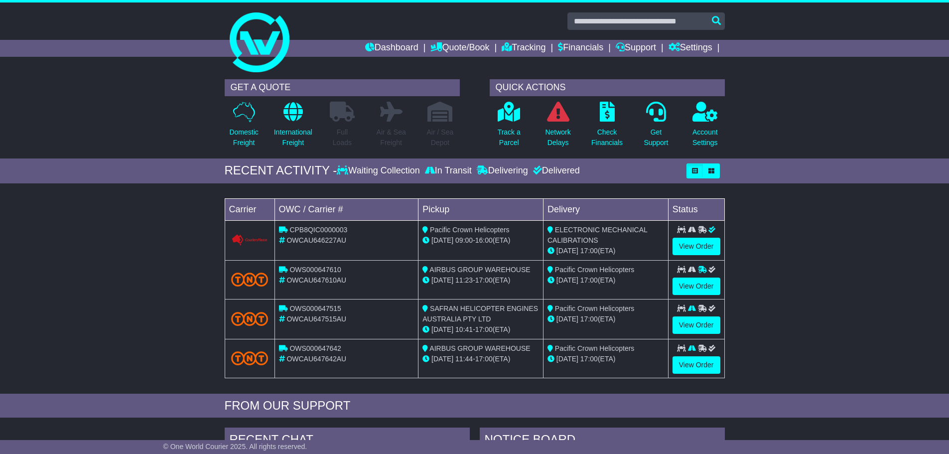 The height and width of the screenshot is (454, 949). Describe the element at coordinates (509, 138) in the screenshot. I see `p: Track a Parcel` at that location.